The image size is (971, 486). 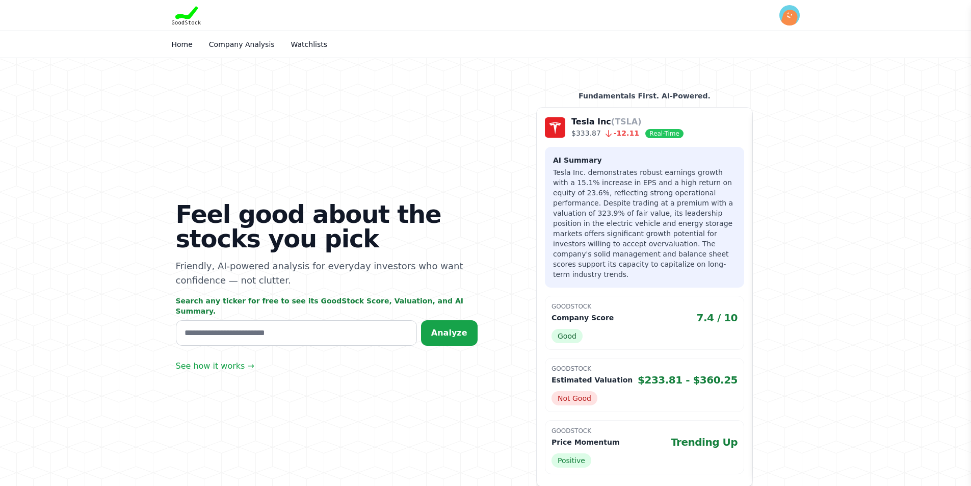 I want to click on button: Analyze, so click(x=449, y=333).